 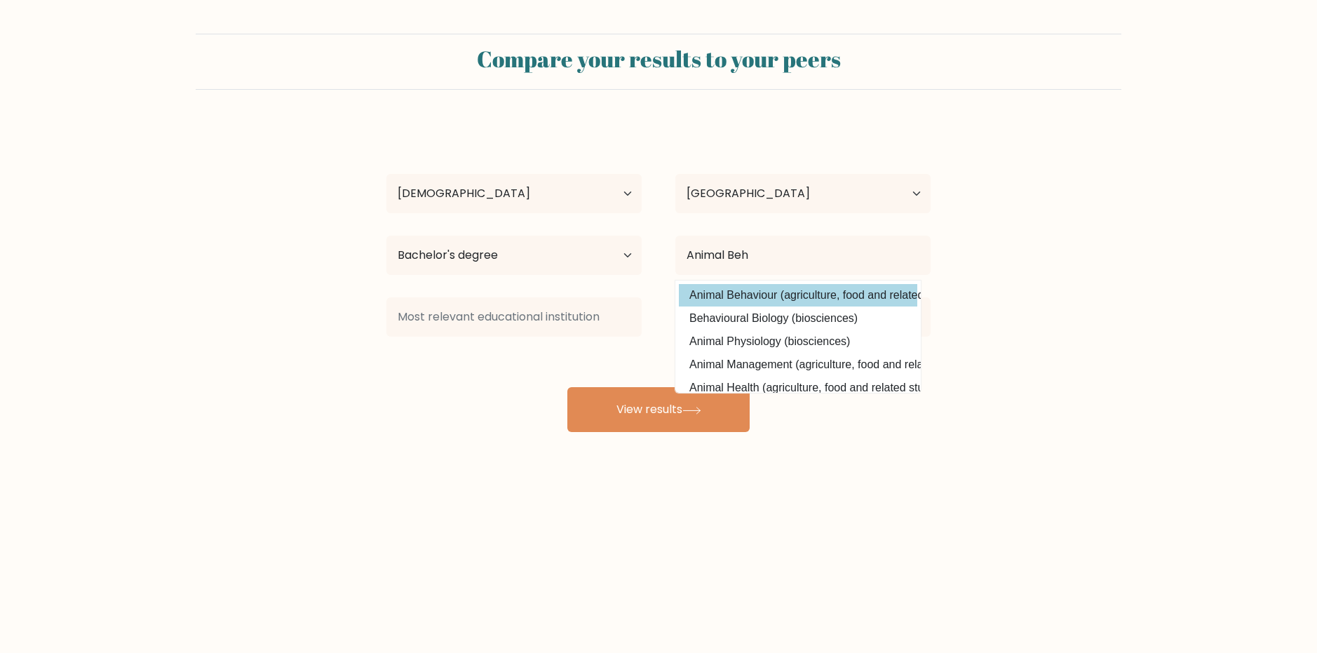 What do you see at coordinates (798, 295) in the screenshot?
I see `option: Animal Behaviour (agriculture, food and related studies)` at bounding box center [798, 295].